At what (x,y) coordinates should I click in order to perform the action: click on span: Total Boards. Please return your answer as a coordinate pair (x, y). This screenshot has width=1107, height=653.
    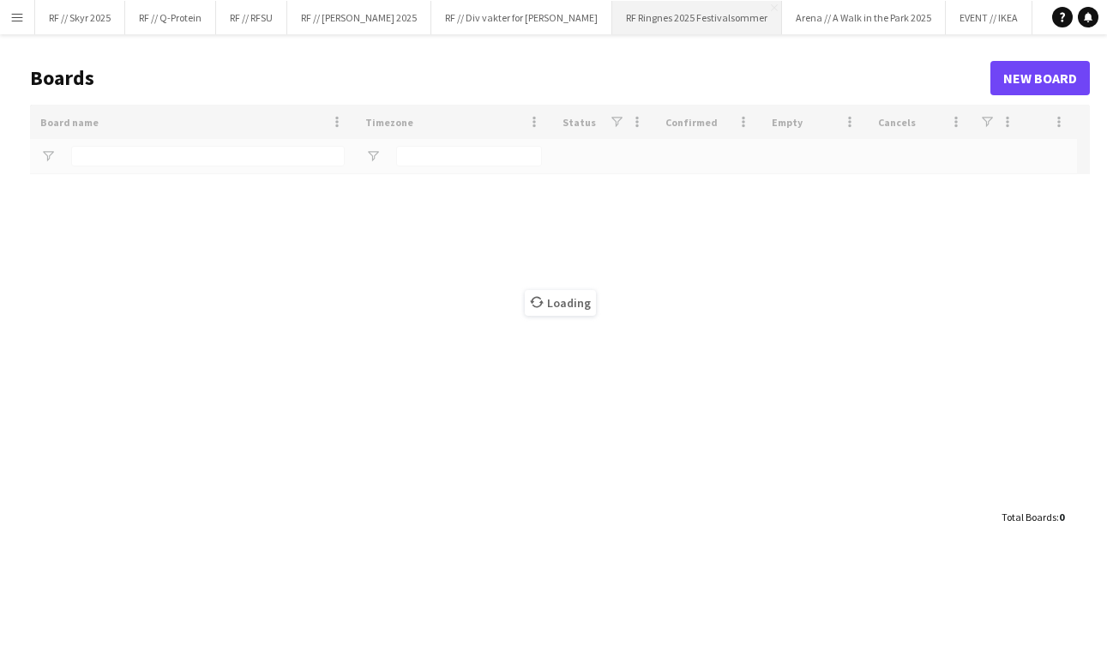
    Looking at the image, I should click on (1029, 516).